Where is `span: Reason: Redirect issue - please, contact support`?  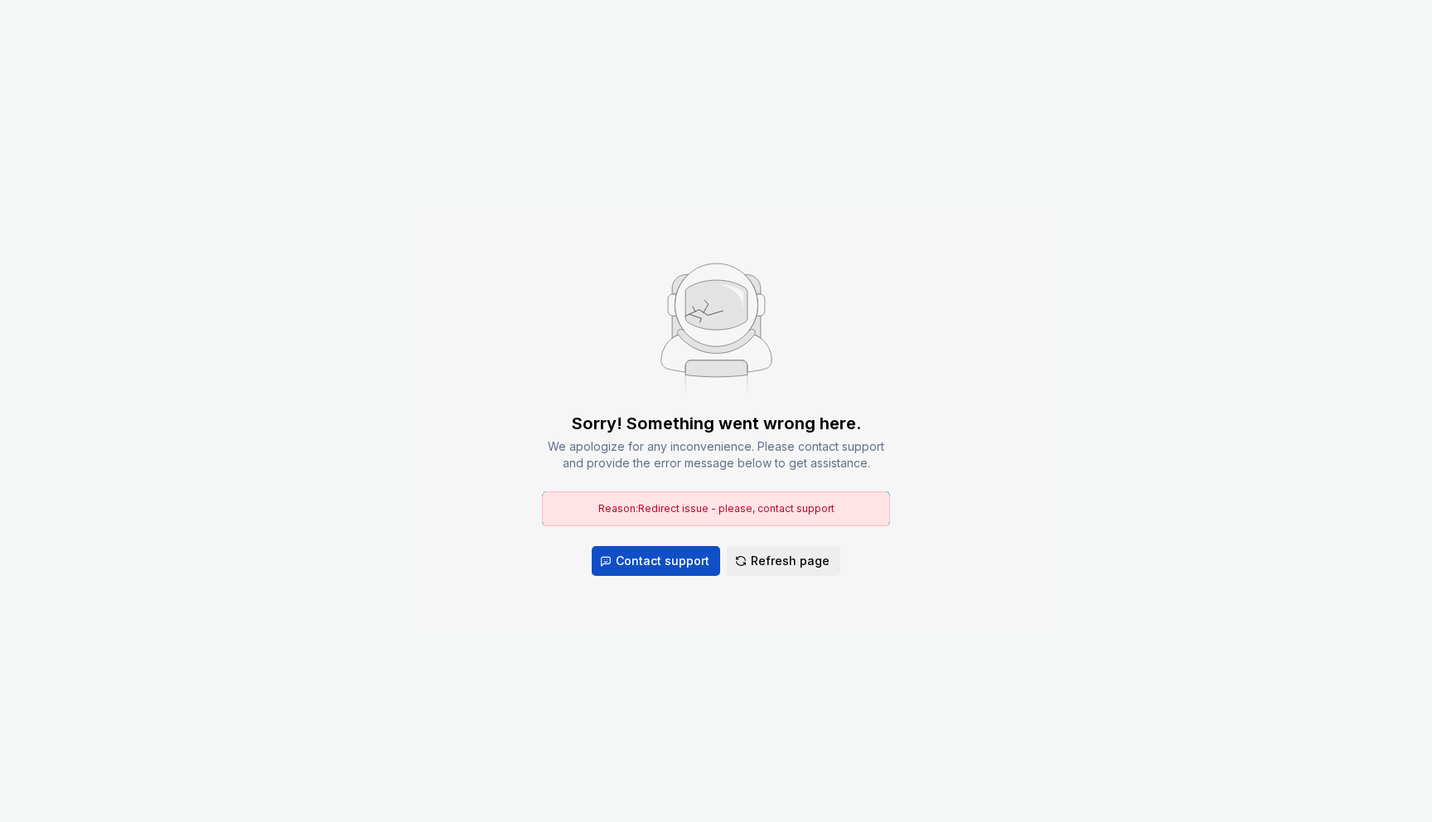
span: Reason: Redirect issue - please, contact support is located at coordinates (716, 508).